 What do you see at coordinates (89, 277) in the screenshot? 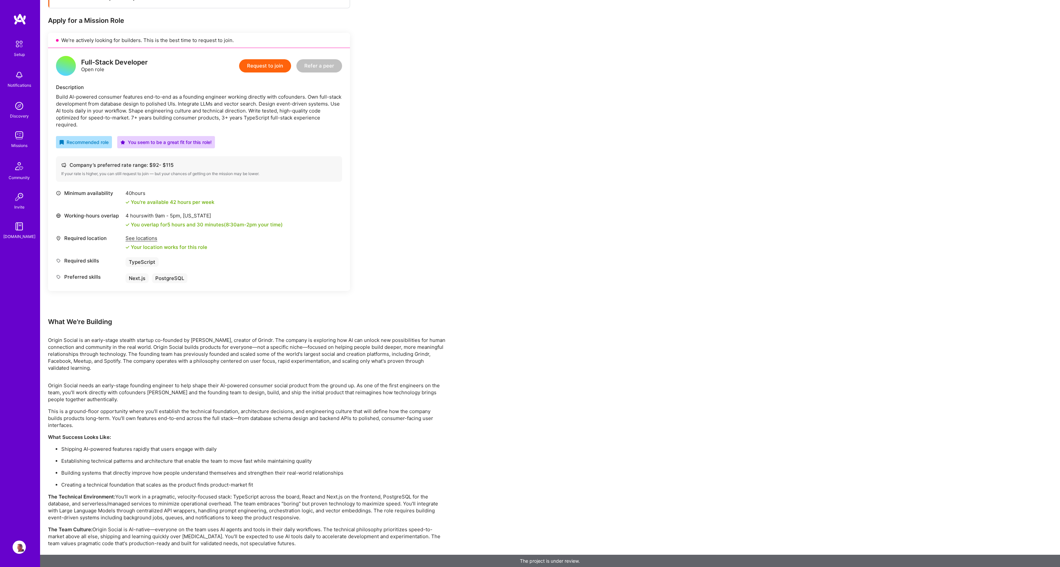
I see `div: Preferred skills` at bounding box center [89, 277].